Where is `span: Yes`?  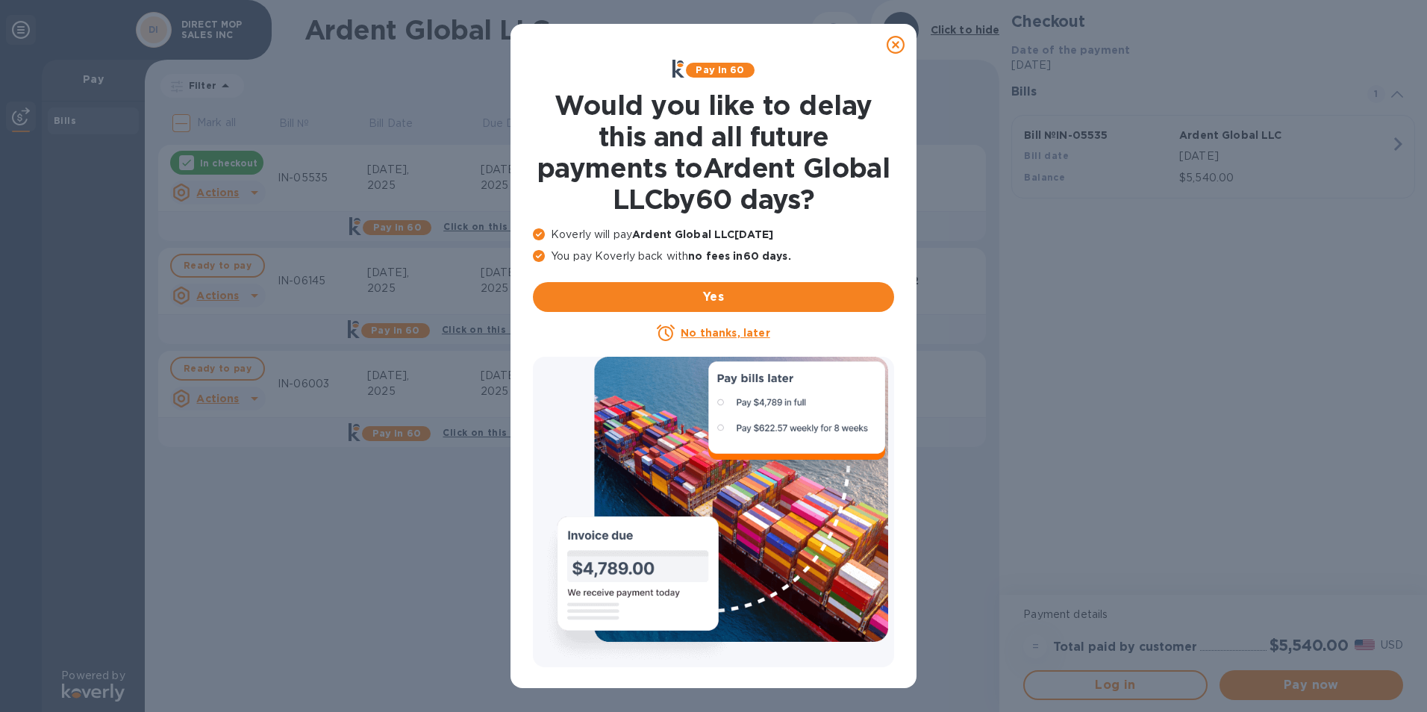 span: Yes is located at coordinates (713, 297).